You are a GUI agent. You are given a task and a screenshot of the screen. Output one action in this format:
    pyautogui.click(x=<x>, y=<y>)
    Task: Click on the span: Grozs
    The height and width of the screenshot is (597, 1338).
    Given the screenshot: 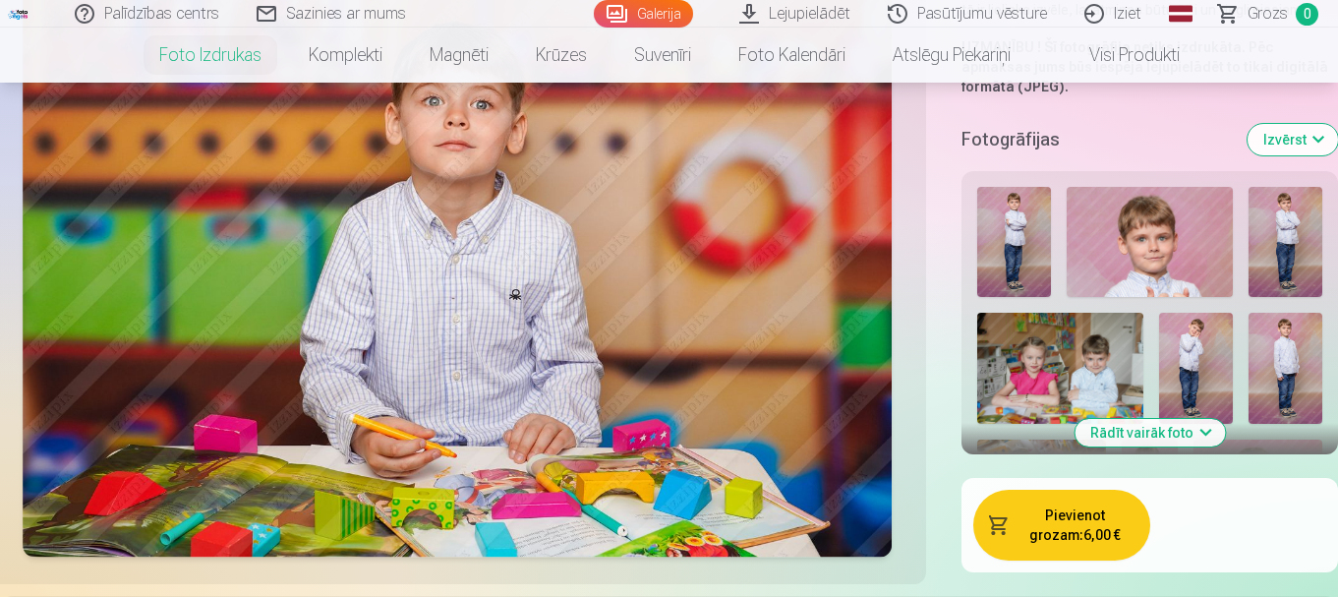 What is the action you would take?
    pyautogui.click(x=1267, y=14)
    